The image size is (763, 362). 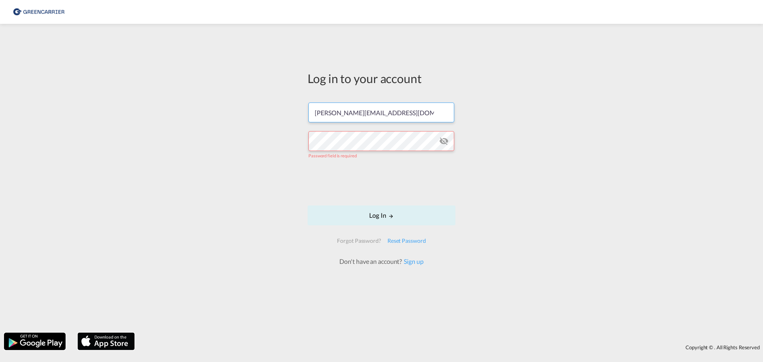 What do you see at coordinates (444, 141) in the screenshot?
I see `md-icon: icon-eye-off` at bounding box center [444, 141].